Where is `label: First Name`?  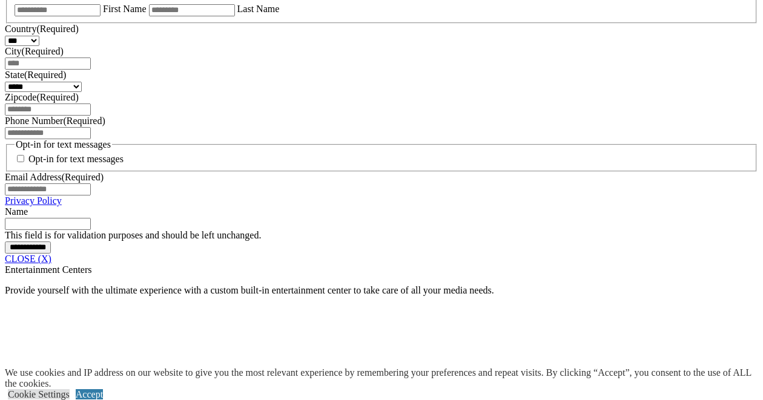
label: First Name is located at coordinates (125, 8).